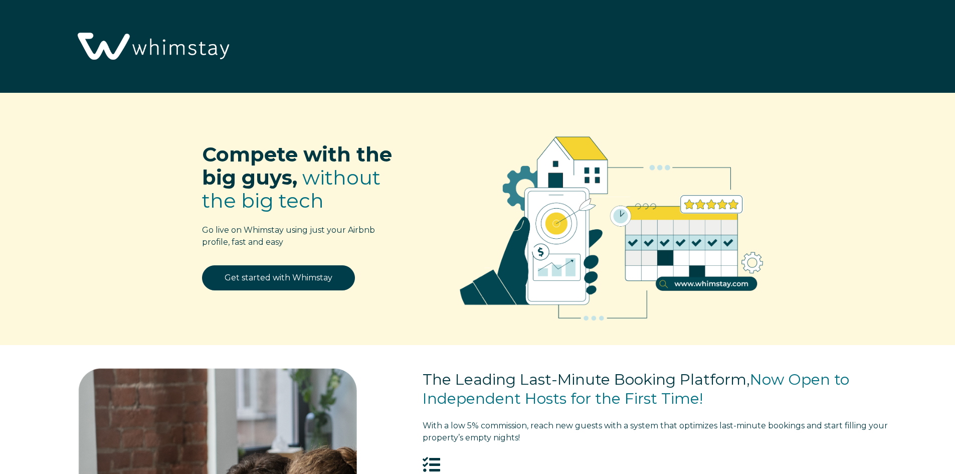 This screenshot has height=474, width=955. Describe the element at coordinates (278, 278) in the screenshot. I see `a: Get started with Whimstay` at that location.